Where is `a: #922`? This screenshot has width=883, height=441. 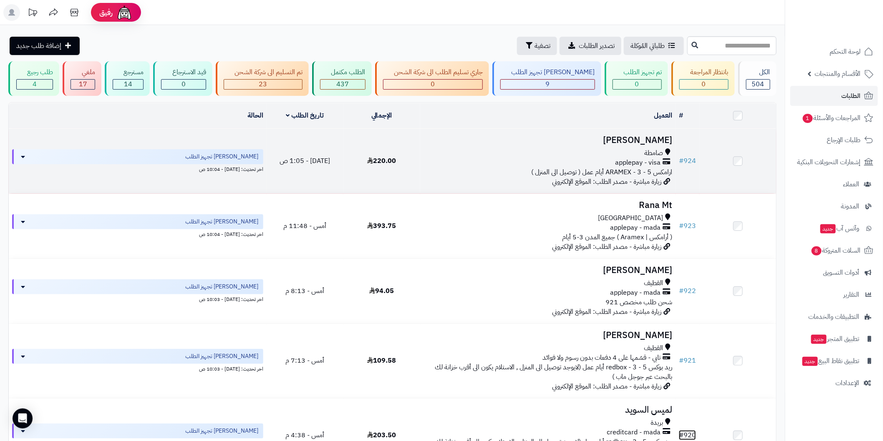 a: #922 is located at coordinates (687, 291).